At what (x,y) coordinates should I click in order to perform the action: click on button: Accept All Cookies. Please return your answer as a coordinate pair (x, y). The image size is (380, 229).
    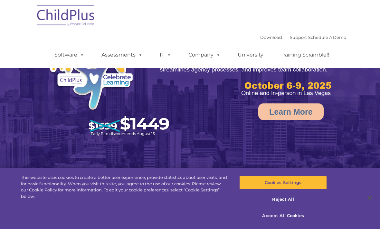
    Looking at the image, I should click on (282, 216).